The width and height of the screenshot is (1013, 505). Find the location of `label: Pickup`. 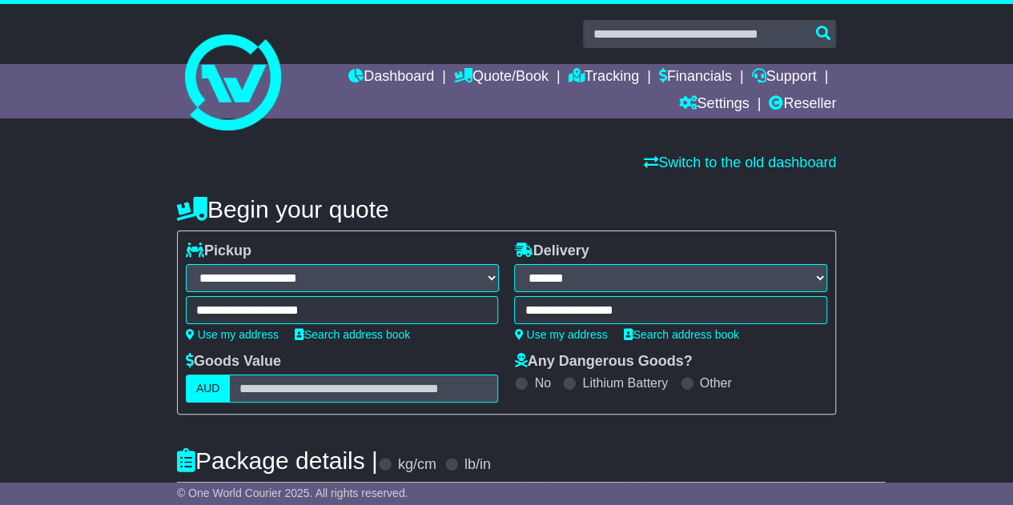

label: Pickup is located at coordinates (219, 251).